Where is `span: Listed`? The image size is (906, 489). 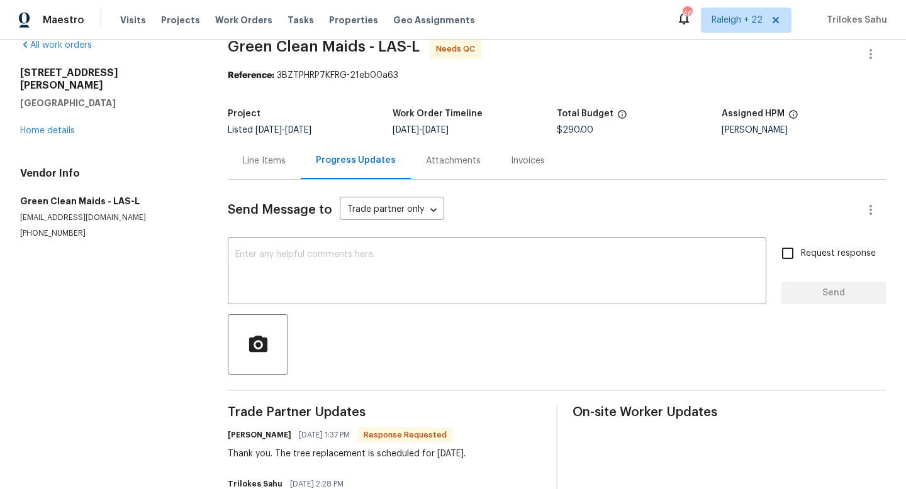 span: Listed is located at coordinates (269, 130).